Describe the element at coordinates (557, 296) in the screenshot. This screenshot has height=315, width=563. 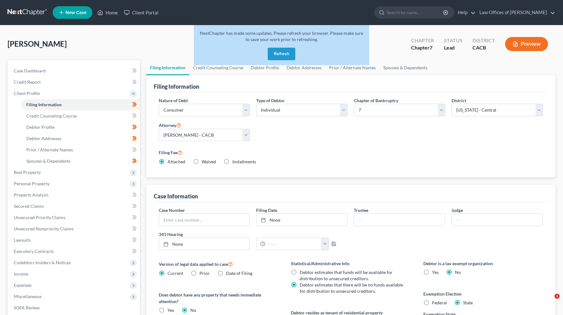
I see `span: 1` at that location.